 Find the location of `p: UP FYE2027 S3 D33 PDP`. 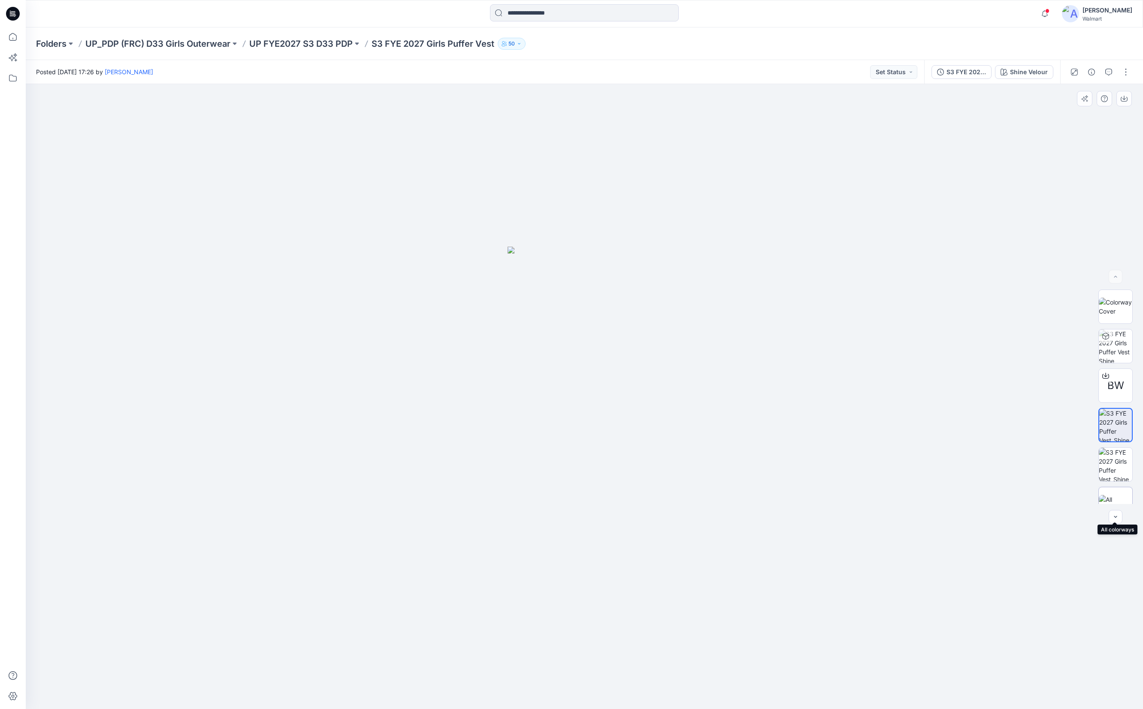

p: UP FYE2027 S3 D33 PDP is located at coordinates (301, 44).